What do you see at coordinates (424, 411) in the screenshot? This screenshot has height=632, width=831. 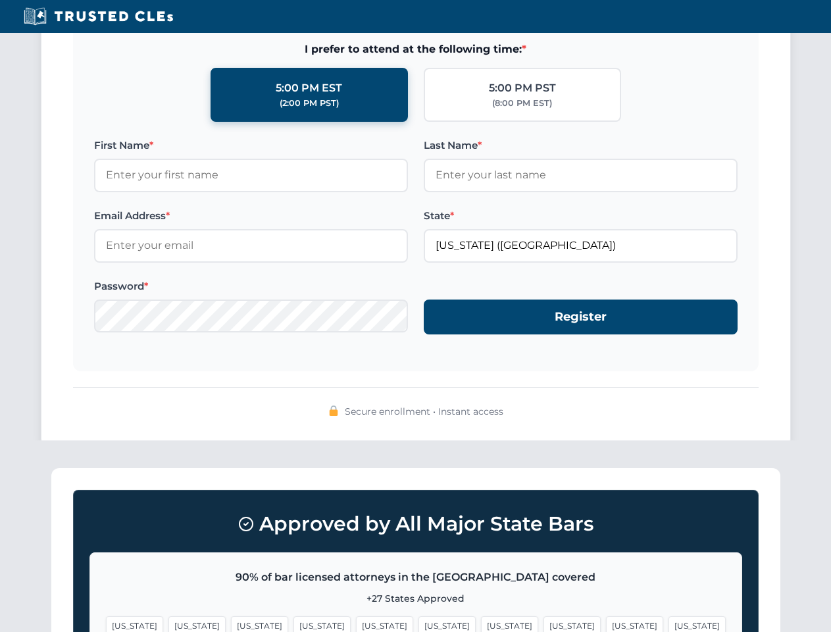 I see `span: Secure enrollment • Instant access` at bounding box center [424, 411].